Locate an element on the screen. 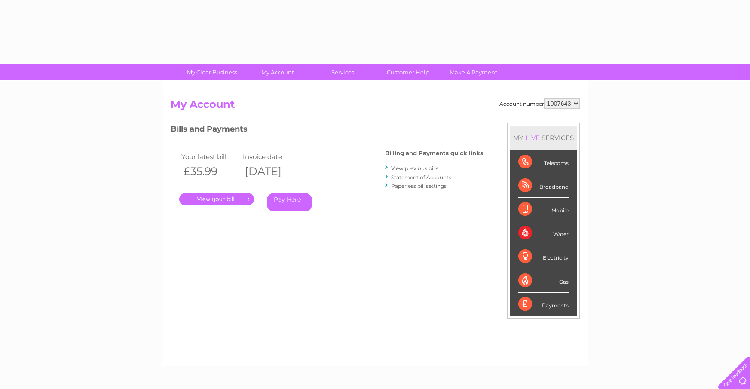  div: Gas is located at coordinates (543, 281).